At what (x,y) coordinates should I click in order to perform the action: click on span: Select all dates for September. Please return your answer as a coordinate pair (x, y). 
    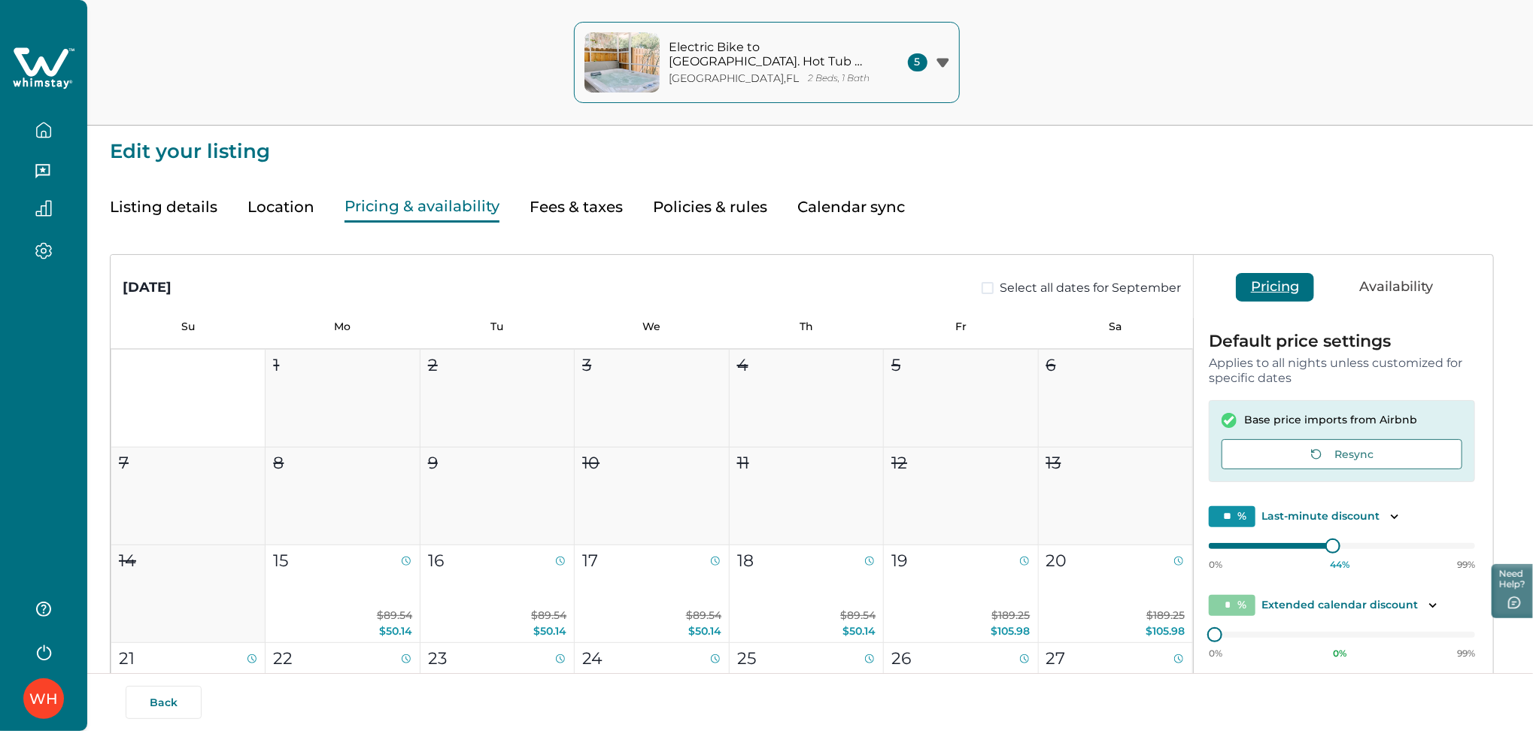
    Looking at the image, I should click on (1090, 288).